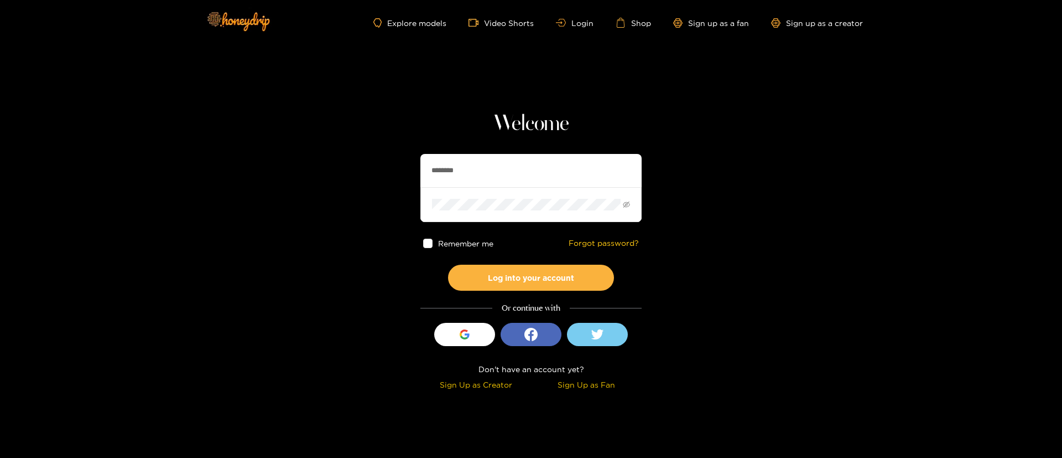  I want to click on a: Sign up as a fan, so click(711, 23).